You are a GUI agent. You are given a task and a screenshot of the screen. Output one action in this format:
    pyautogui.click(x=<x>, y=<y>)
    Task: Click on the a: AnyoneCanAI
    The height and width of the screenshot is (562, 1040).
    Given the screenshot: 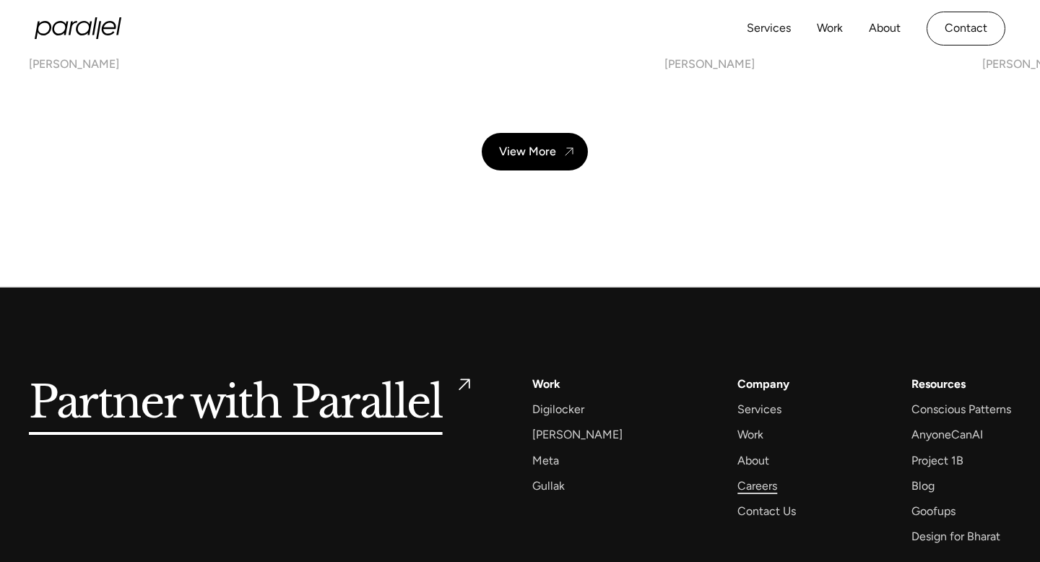 What is the action you would take?
    pyautogui.click(x=947, y=434)
    